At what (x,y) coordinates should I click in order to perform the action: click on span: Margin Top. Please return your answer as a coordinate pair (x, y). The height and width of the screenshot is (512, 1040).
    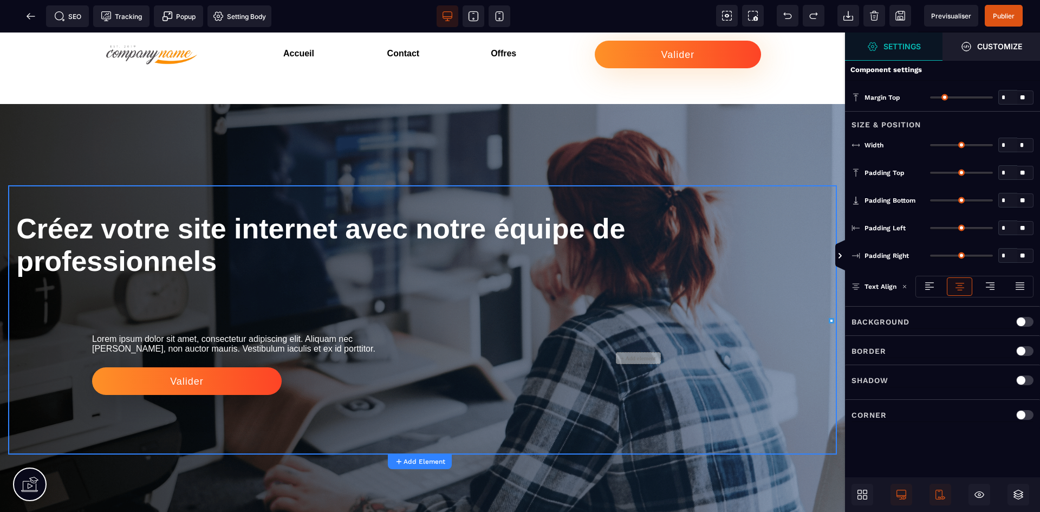
    Looking at the image, I should click on (882, 97).